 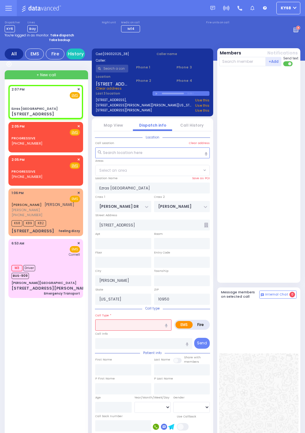 I want to click on button: +Add, so click(x=274, y=62).